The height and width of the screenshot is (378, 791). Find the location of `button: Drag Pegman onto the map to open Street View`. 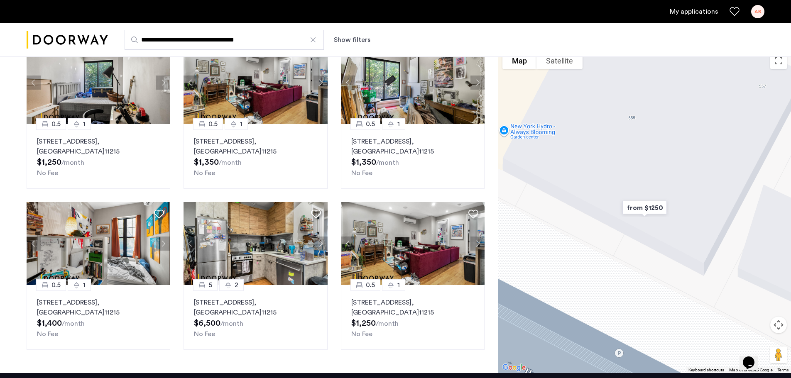

button: Drag Pegman onto the map to open Street View is located at coordinates (779, 355).